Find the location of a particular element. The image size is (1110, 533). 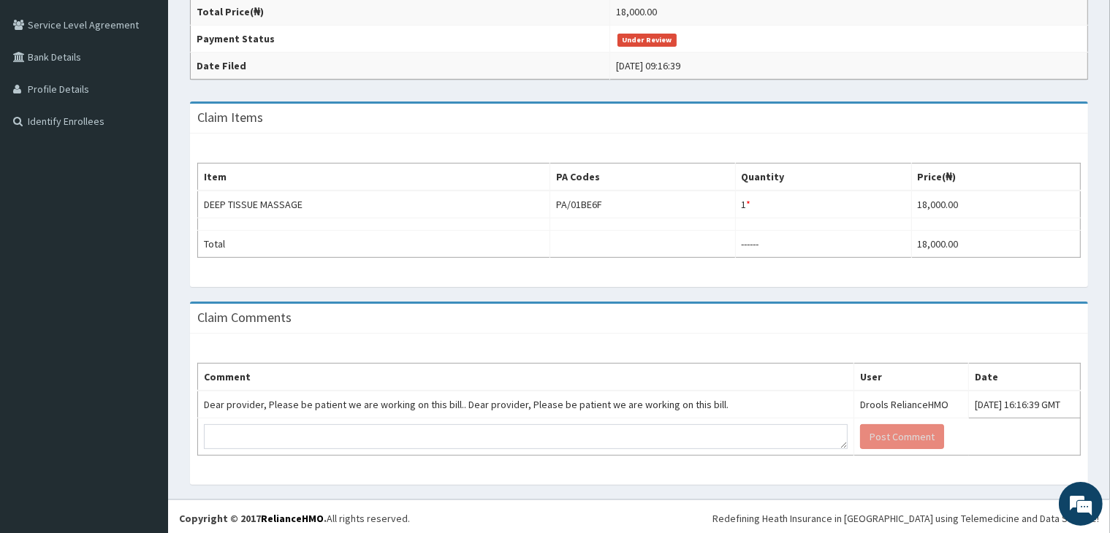

div: 18,000.00 is located at coordinates (636, 12).